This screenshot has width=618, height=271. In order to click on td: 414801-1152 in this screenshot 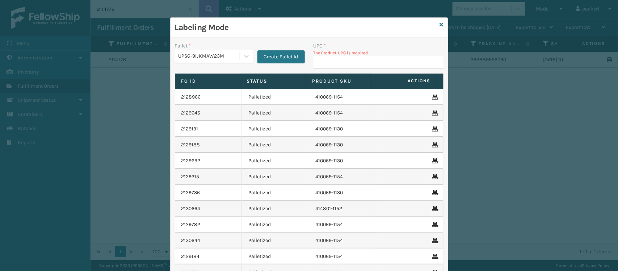, I will do `click(343, 208)`.